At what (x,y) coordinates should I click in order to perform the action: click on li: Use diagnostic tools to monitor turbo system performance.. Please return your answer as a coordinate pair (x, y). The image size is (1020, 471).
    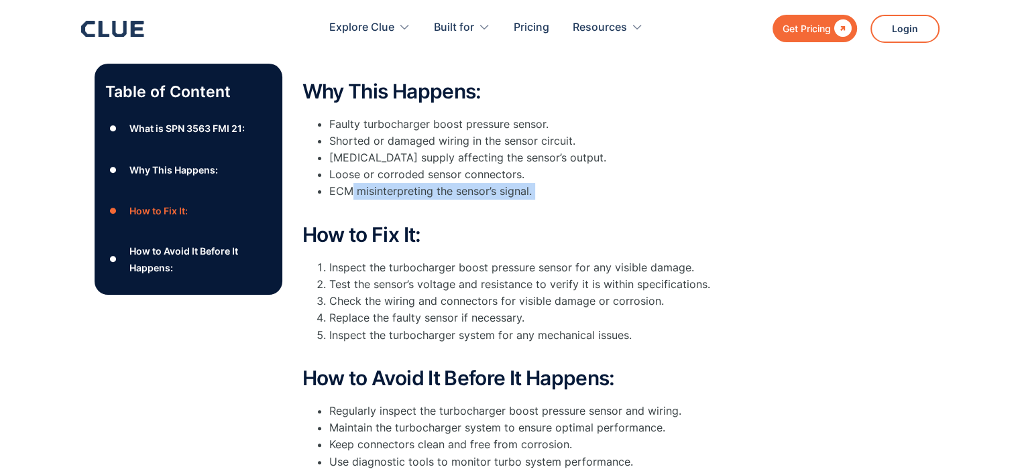
    Looking at the image, I should click on (584, 462).